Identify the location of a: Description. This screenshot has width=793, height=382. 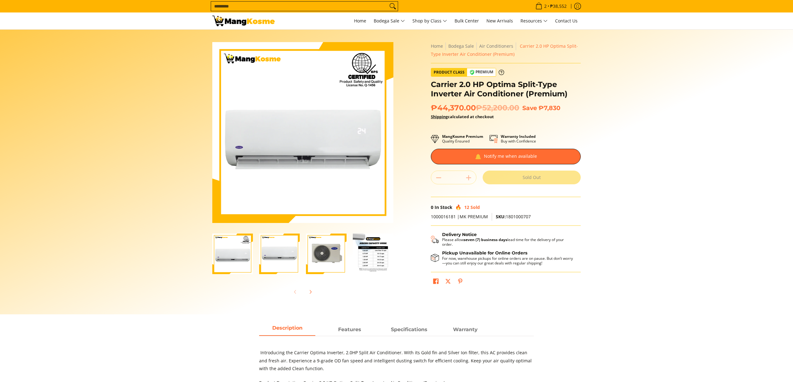
(287, 330).